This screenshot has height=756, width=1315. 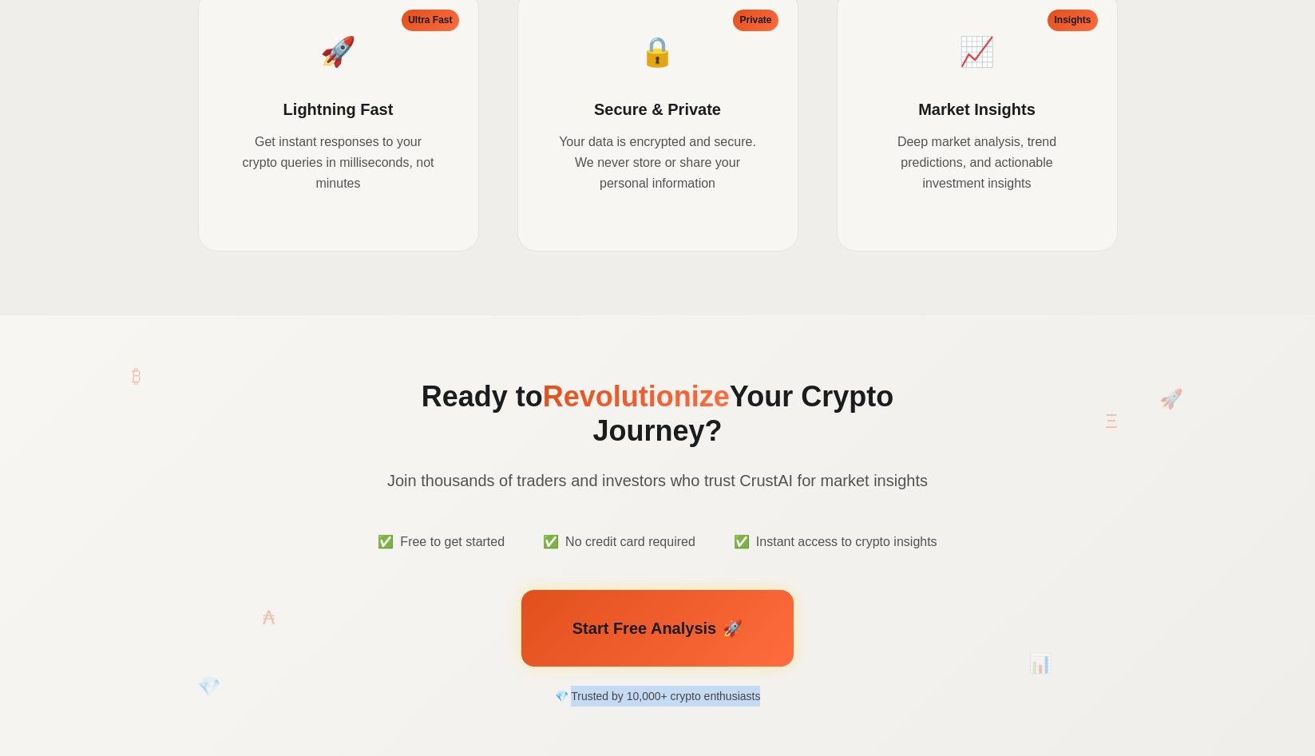 I want to click on span: Instant access to crypto insights, so click(x=846, y=542).